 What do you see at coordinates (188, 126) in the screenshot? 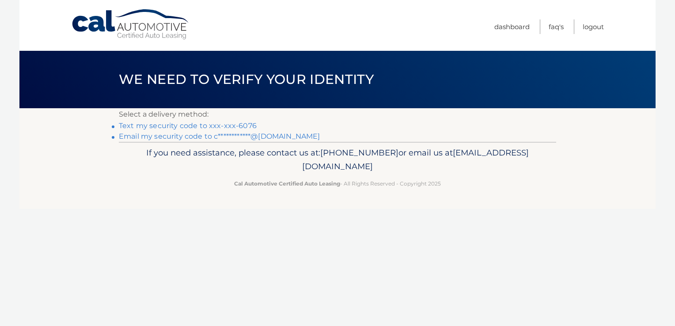
I see `a: Text my security code to xxx-xxx-6076` at bounding box center [188, 126].